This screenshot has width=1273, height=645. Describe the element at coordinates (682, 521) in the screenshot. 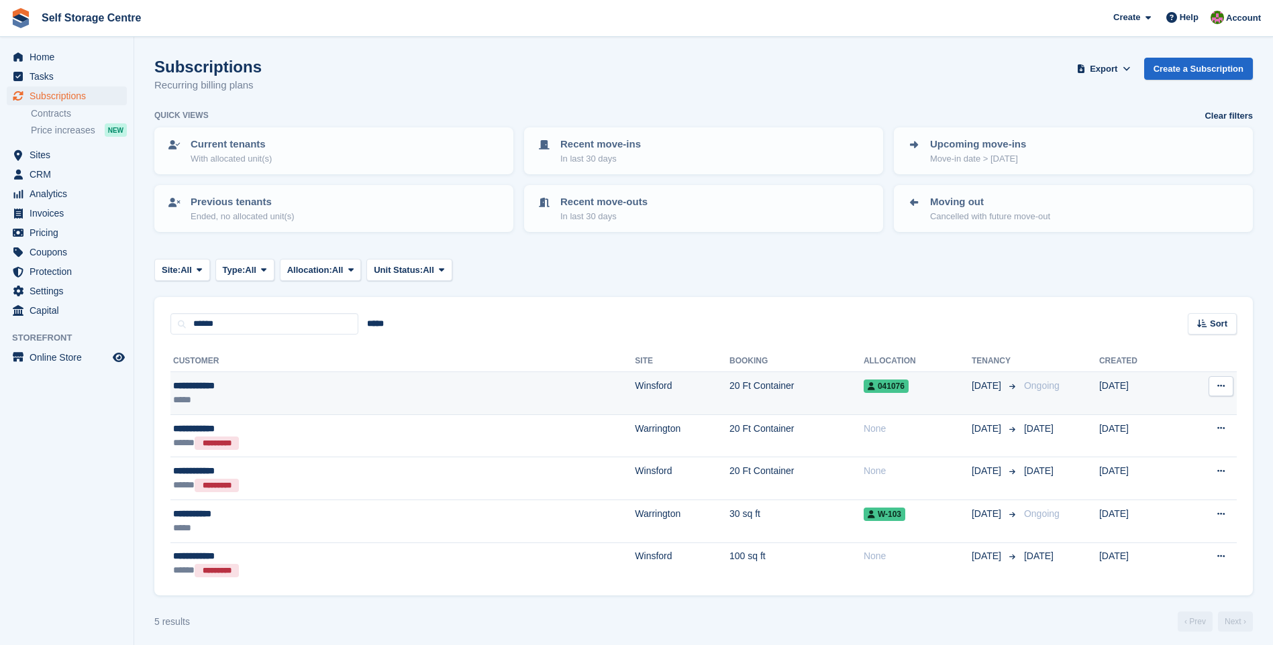

I see `td: Warrington` at that location.